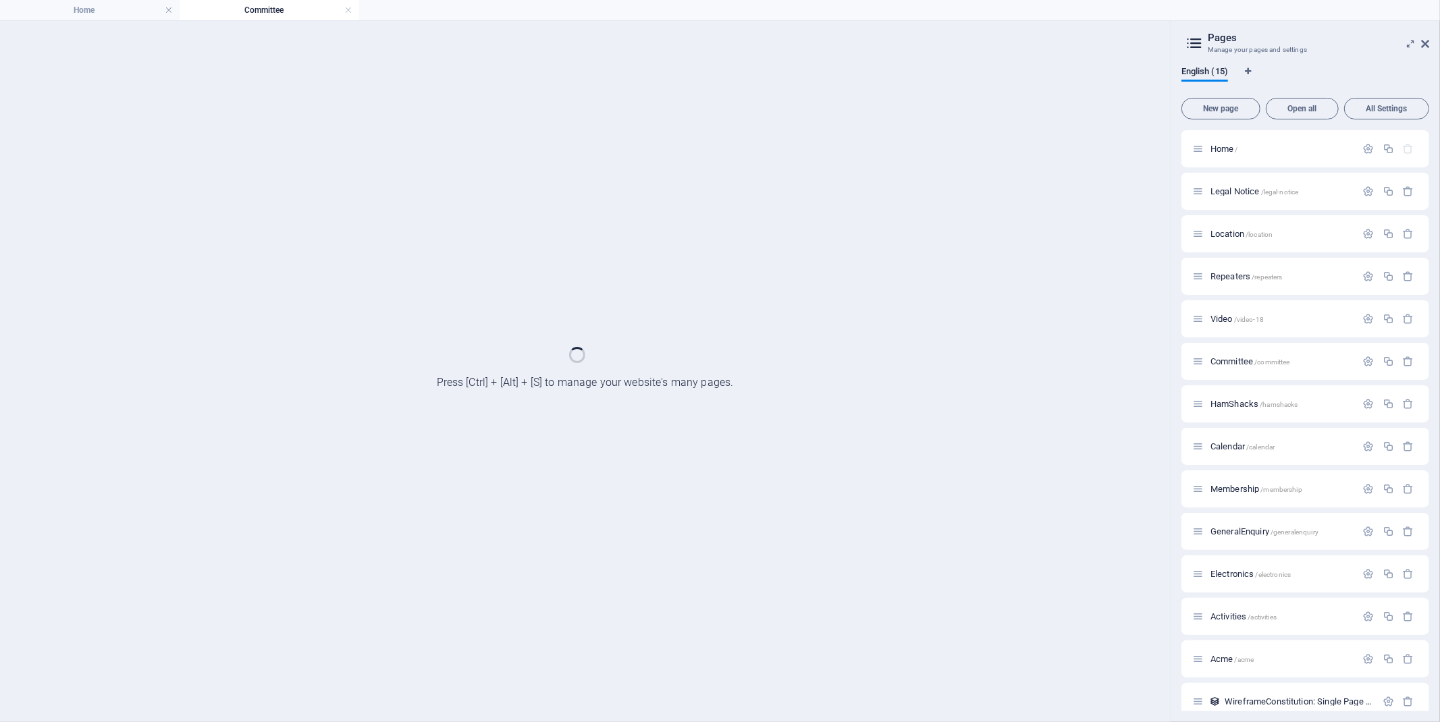 The height and width of the screenshot is (722, 1440). What do you see at coordinates (1302, 109) in the screenshot?
I see `button: Open all` at bounding box center [1302, 109].